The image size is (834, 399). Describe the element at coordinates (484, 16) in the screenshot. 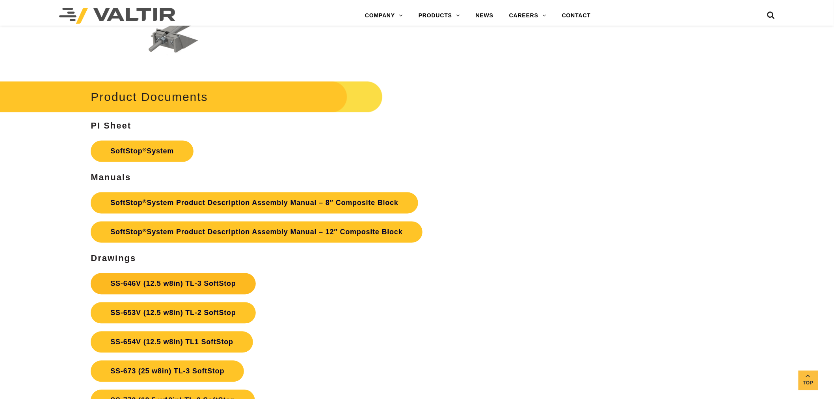

I see `a: NEWS` at that location.